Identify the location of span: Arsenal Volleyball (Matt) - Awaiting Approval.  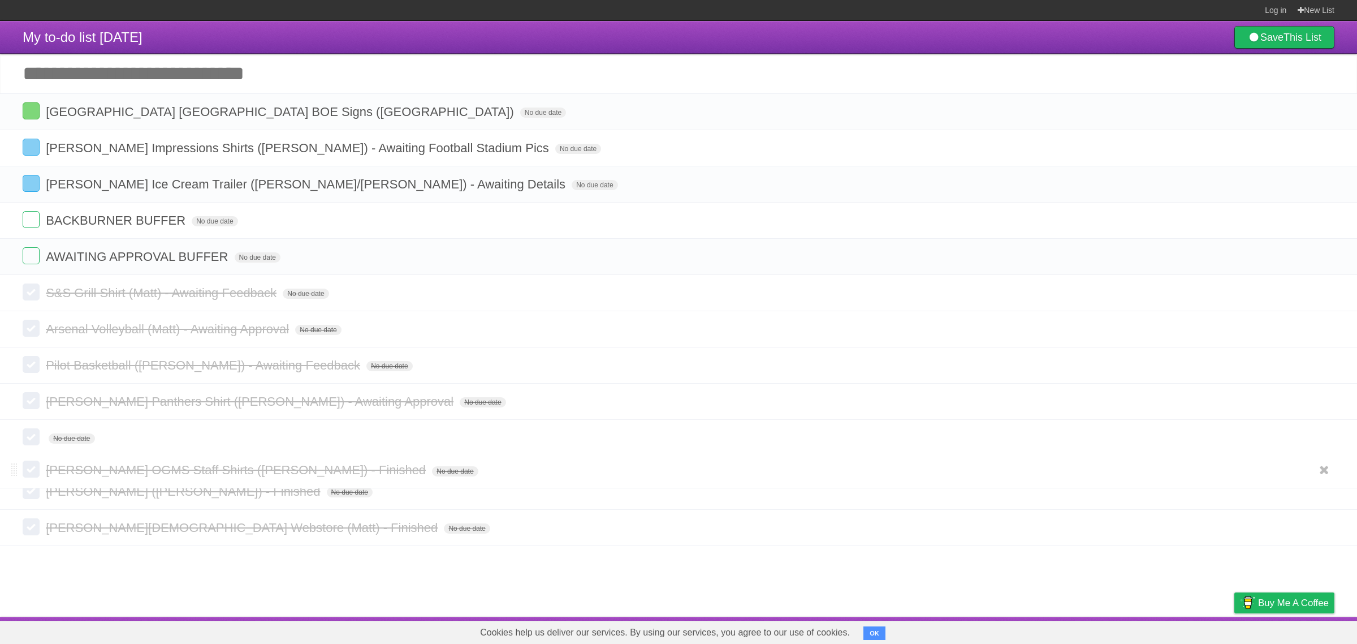
(169, 329).